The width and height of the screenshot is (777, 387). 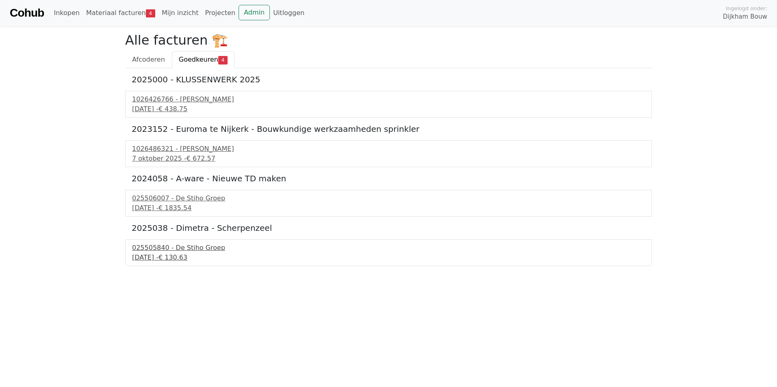 I want to click on a: Admin, so click(x=254, y=13).